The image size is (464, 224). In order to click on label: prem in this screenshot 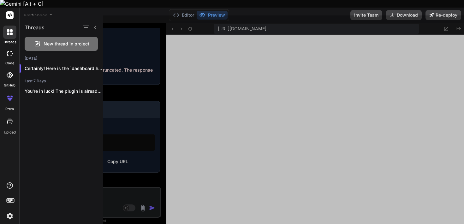, I will do `click(9, 109)`.